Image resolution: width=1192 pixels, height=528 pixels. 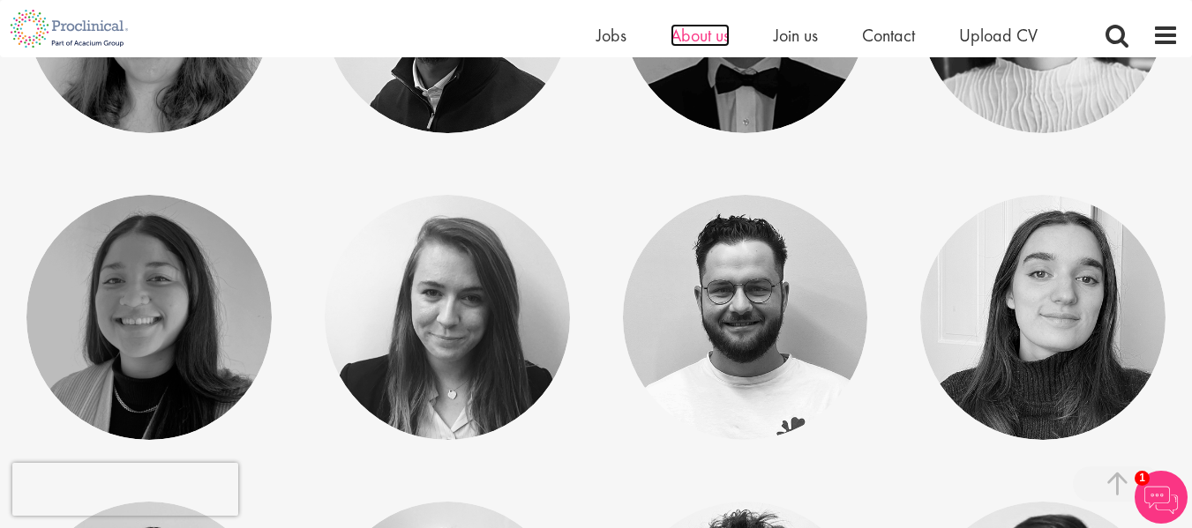 What do you see at coordinates (796, 35) in the screenshot?
I see `span: Join us` at bounding box center [796, 35].